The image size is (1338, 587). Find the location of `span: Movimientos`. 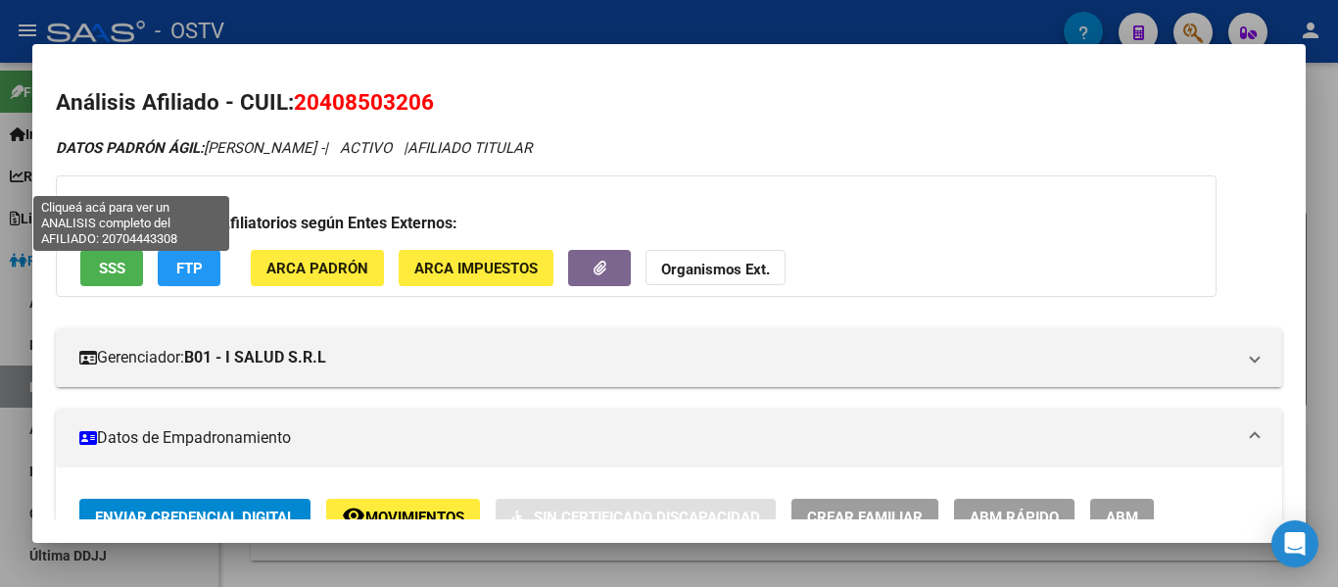

span: Movimientos is located at coordinates (414, 517).